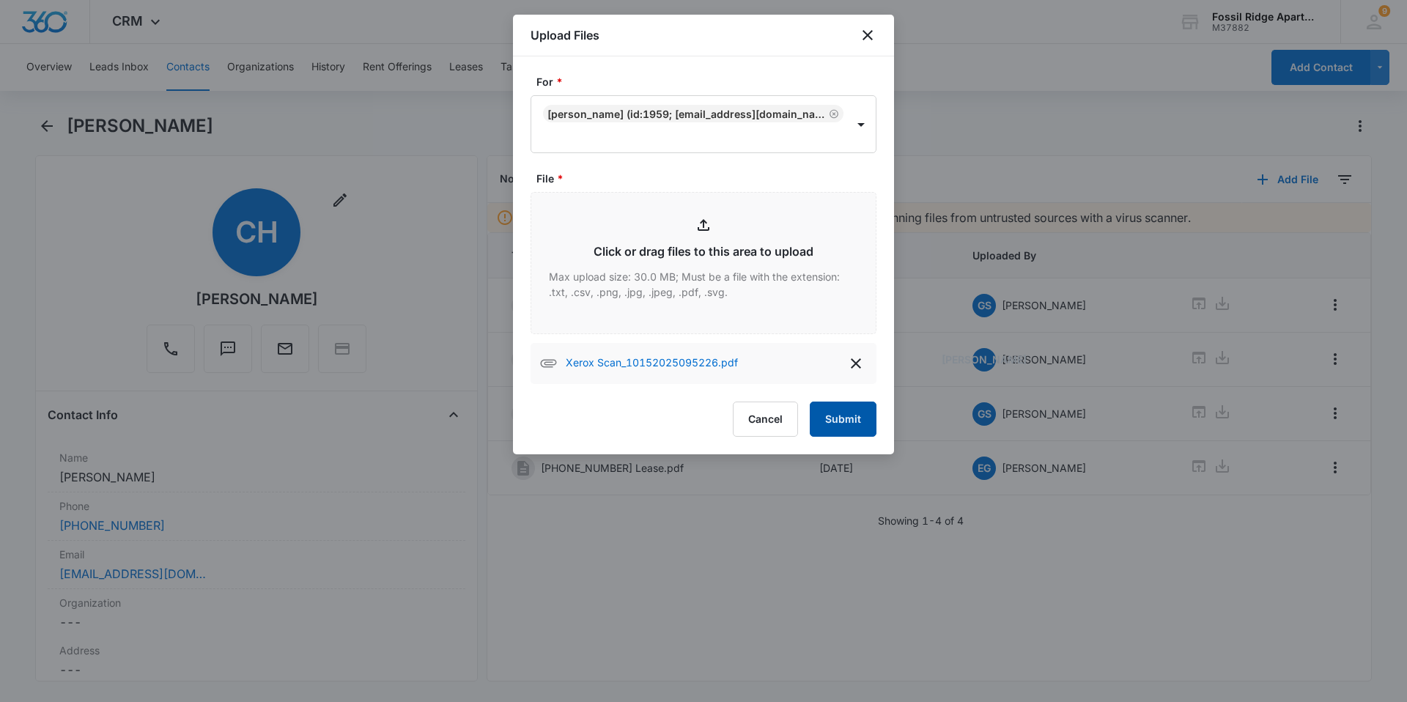 The width and height of the screenshot is (1407, 702). What do you see at coordinates (709, 178) in the screenshot?
I see `label: File` at bounding box center [709, 178].